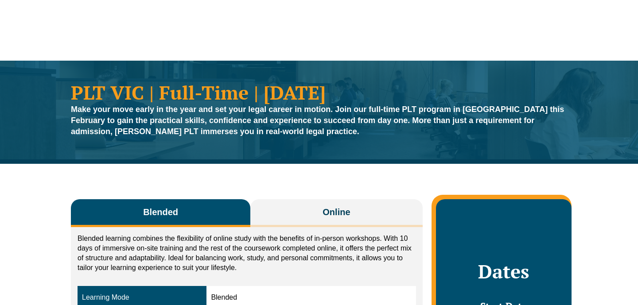 Image resolution: width=638 pixels, height=305 pixels. Describe the element at coordinates (336, 212) in the screenshot. I see `span: Online` at that location.